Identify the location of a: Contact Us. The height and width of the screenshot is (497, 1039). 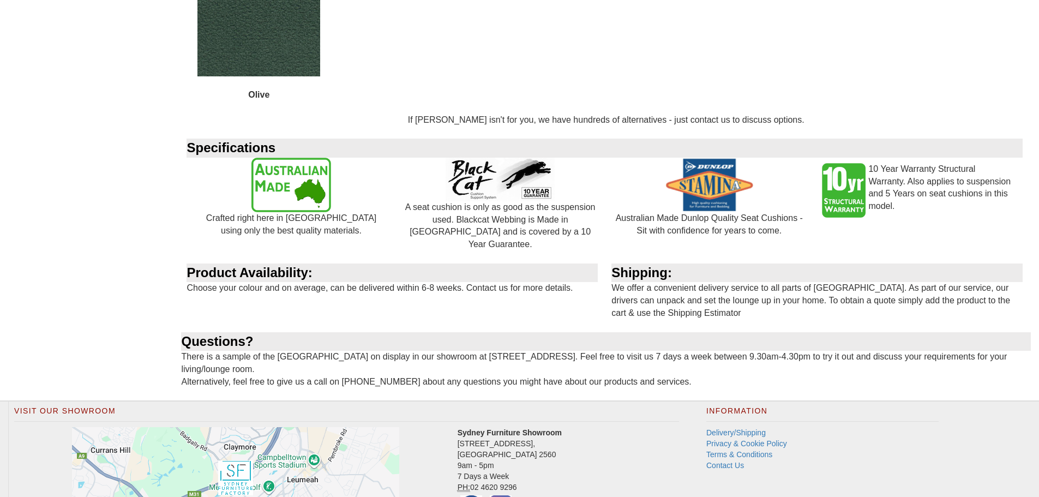
(725, 465).